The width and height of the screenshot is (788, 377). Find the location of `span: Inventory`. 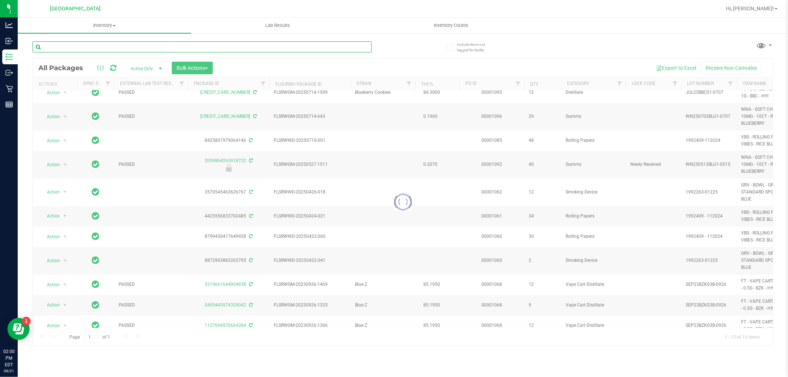

span: Inventory is located at coordinates (104, 25).